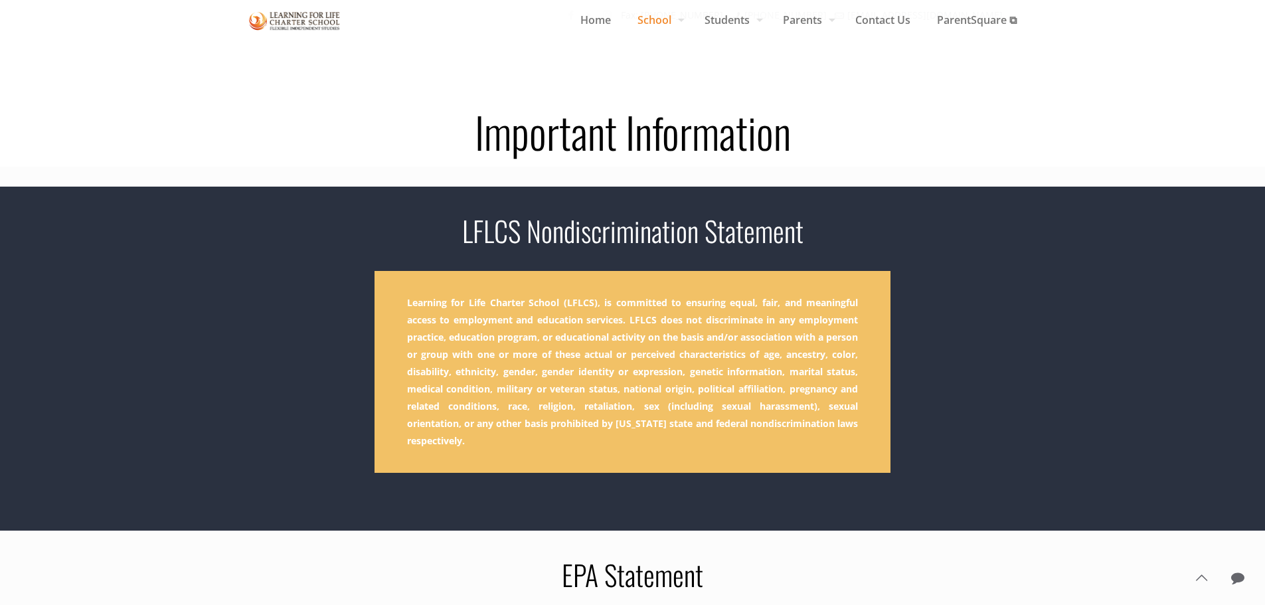 This screenshot has width=1265, height=605. Describe the element at coordinates (730, 20) in the screenshot. I see `span: Students` at that location.